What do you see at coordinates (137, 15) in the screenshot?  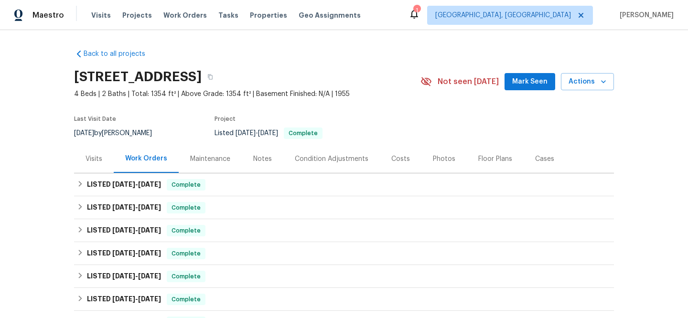 I see `span: Projects` at bounding box center [137, 15].